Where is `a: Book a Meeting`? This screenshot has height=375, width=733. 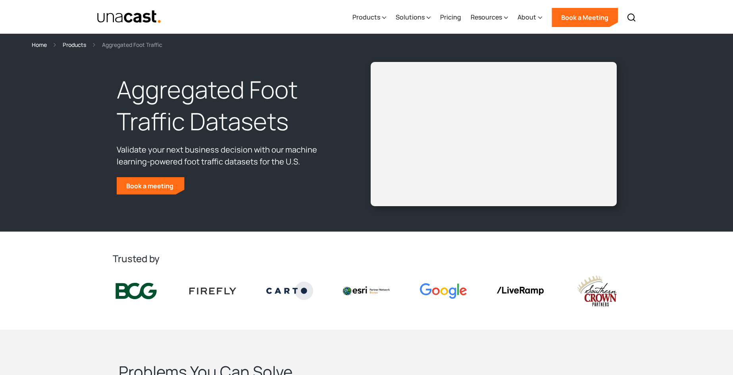
a: Book a Meeting is located at coordinates (585, 17).